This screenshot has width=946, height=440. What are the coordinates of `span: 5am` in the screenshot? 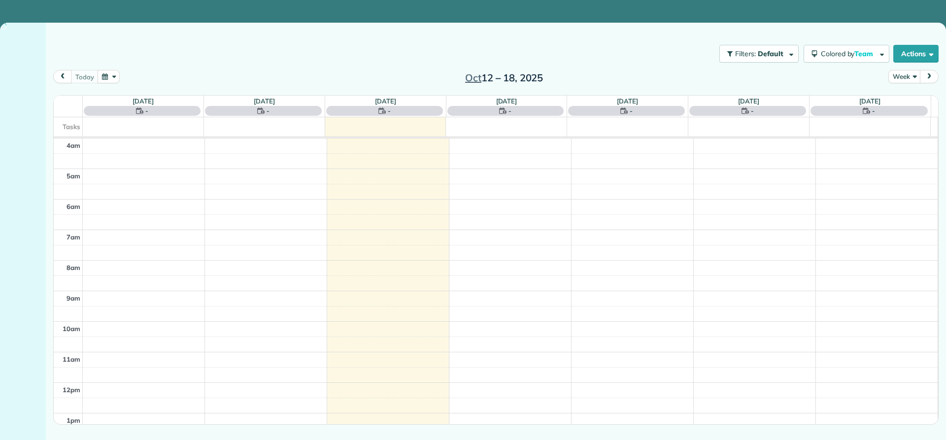 It's located at (73, 176).